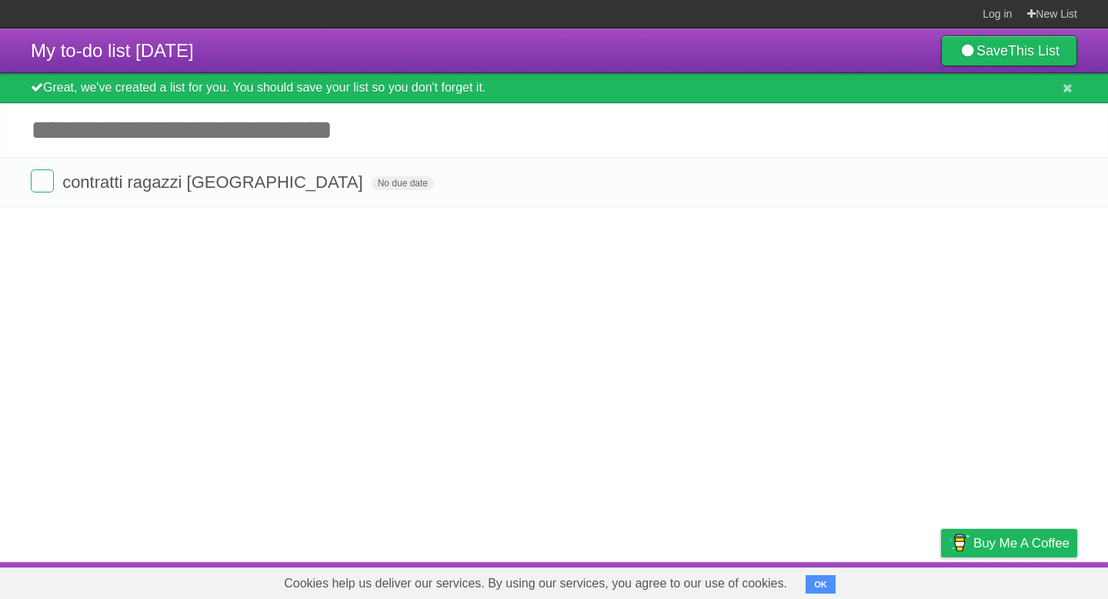  Describe the element at coordinates (753, 580) in the screenshot. I see `a: About` at that location.